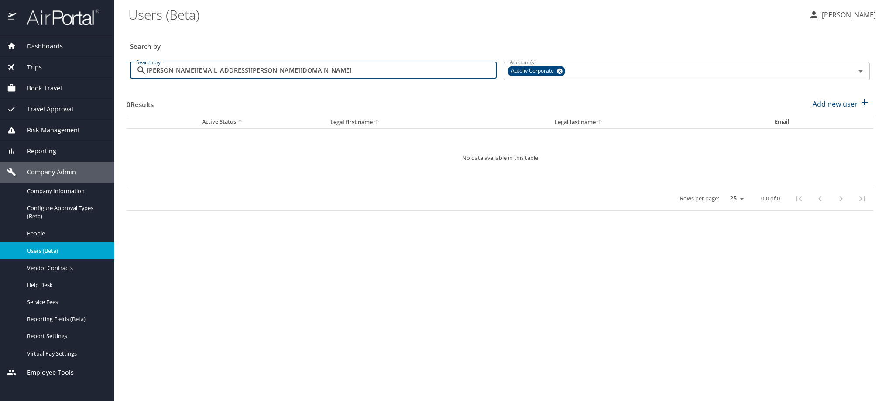 The width and height of the screenshot is (889, 401). I want to click on div: Autoliv Corporate, so click(536, 71).